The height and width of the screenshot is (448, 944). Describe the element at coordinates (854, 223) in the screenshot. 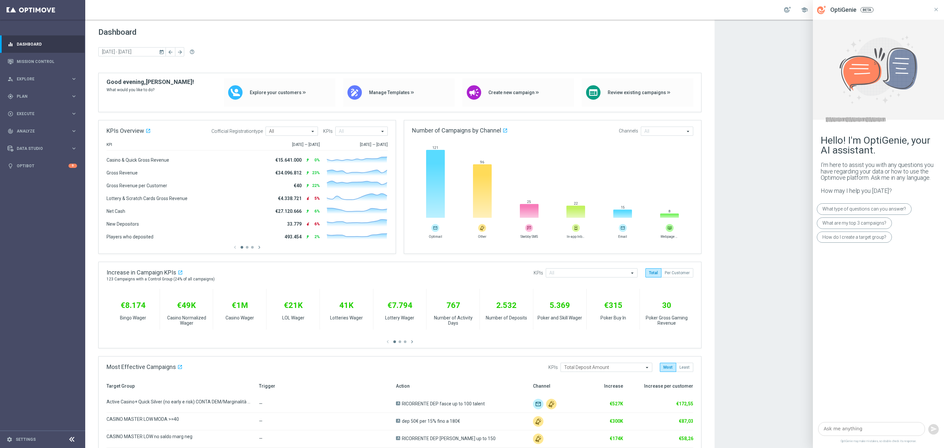

I see `div: What are my top 3 campaigns?` at that location.